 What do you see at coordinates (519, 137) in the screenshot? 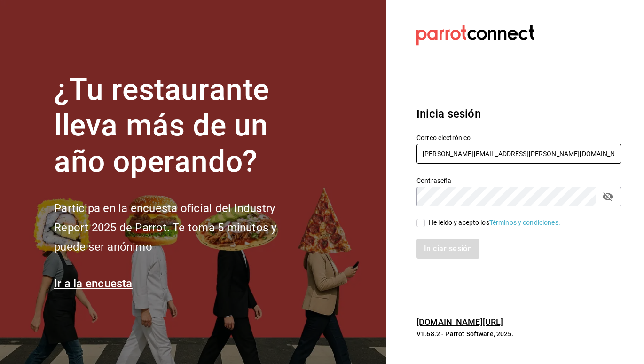
I see `label: Correo electrónico` at bounding box center [519, 137].